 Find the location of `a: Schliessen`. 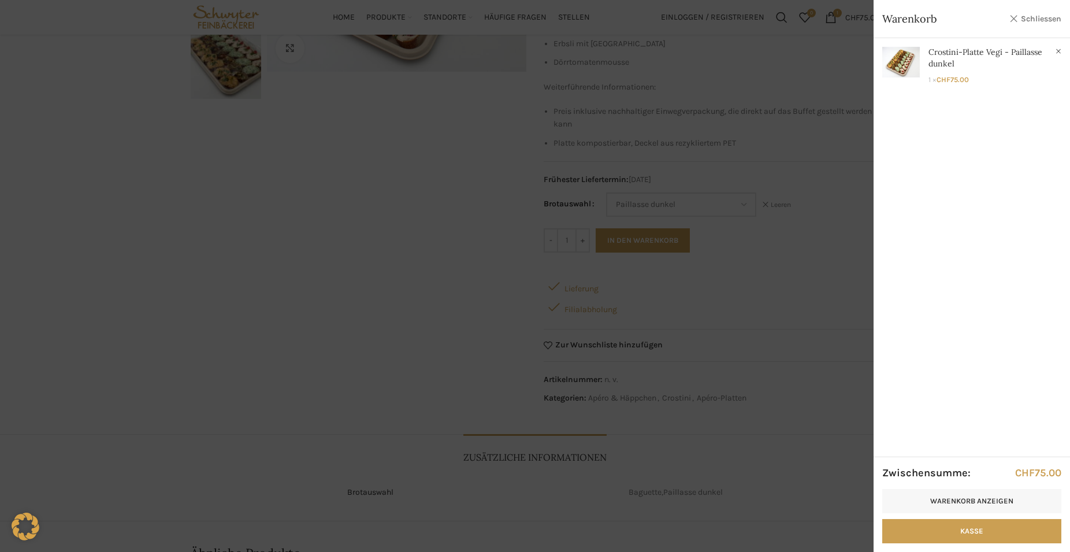

a: Schliessen is located at coordinates (1035, 18).